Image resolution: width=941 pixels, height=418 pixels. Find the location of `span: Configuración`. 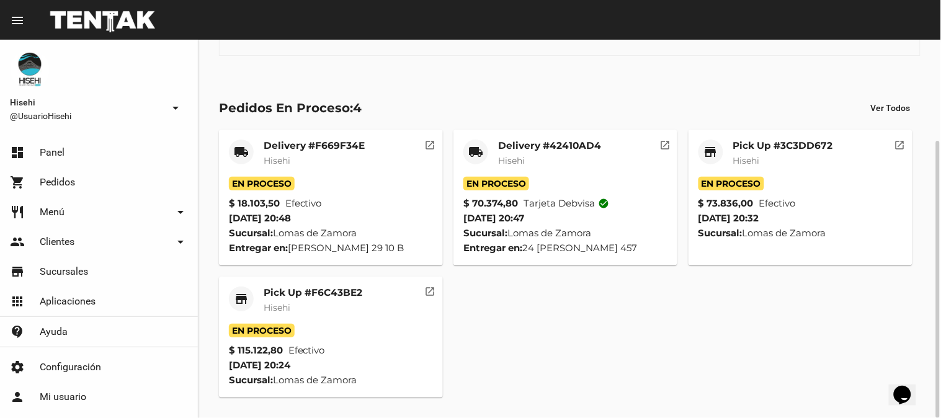

span: Configuración is located at coordinates (70, 367).